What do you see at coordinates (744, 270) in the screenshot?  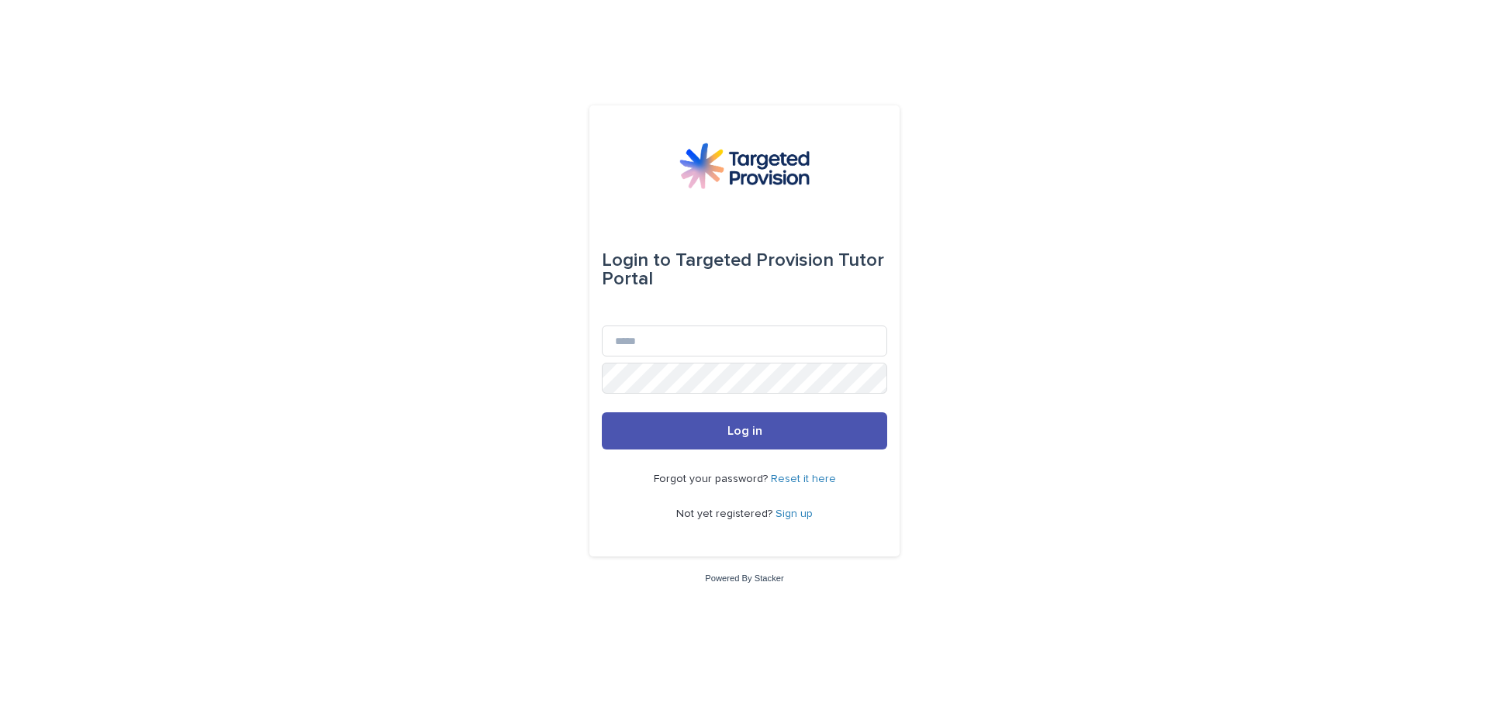 I see `div: Targeted Provision Tutor Portal` at bounding box center [744, 270].